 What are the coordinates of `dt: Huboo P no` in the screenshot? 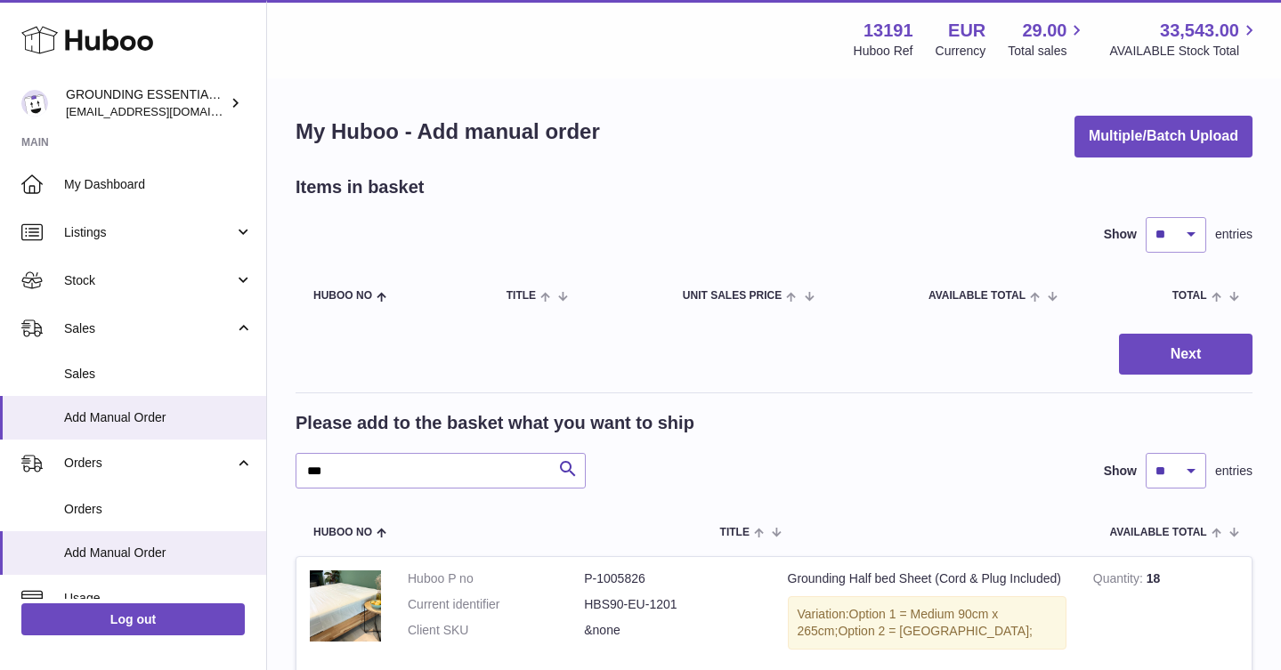 It's located at (496, 579).